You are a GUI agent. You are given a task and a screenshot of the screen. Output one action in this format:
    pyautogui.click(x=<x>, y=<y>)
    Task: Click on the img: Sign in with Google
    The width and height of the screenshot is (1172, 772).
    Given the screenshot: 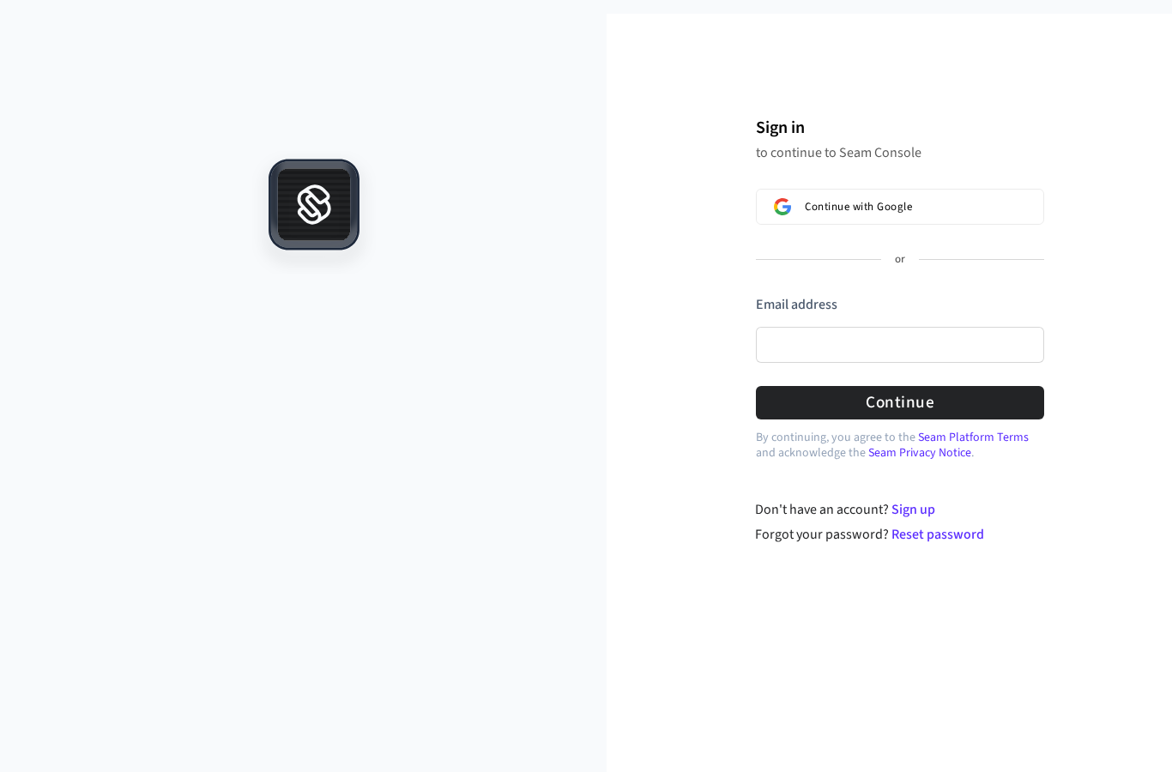 What is the action you would take?
    pyautogui.click(x=783, y=207)
    